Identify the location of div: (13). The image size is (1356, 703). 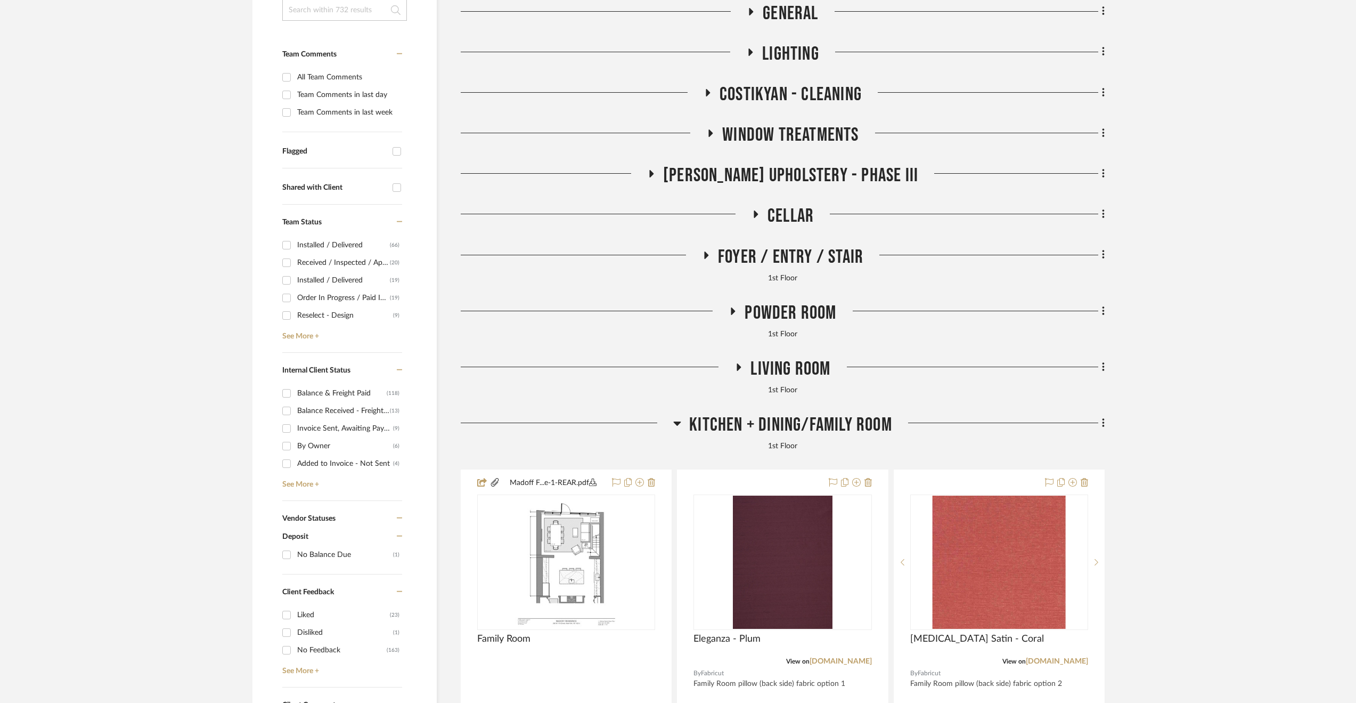
(395, 411).